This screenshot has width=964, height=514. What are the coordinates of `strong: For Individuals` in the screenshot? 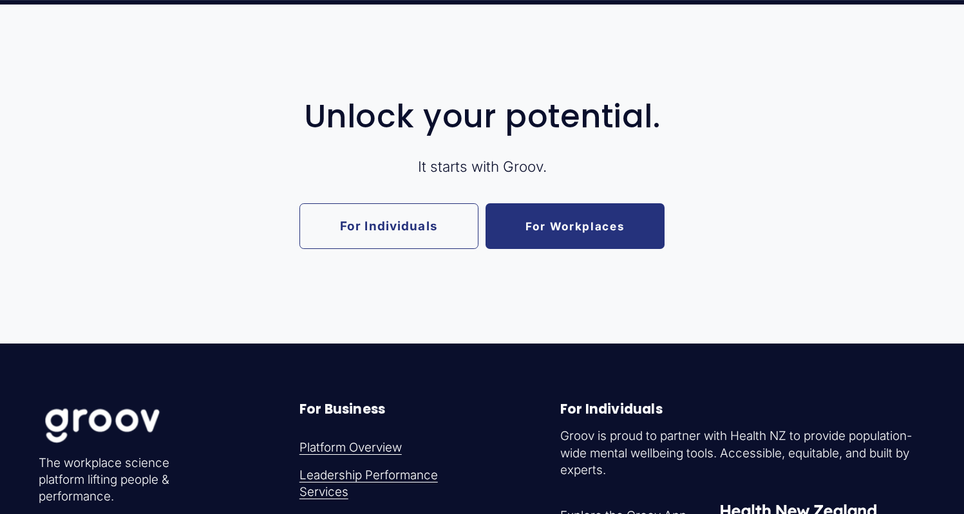 It's located at (611, 409).